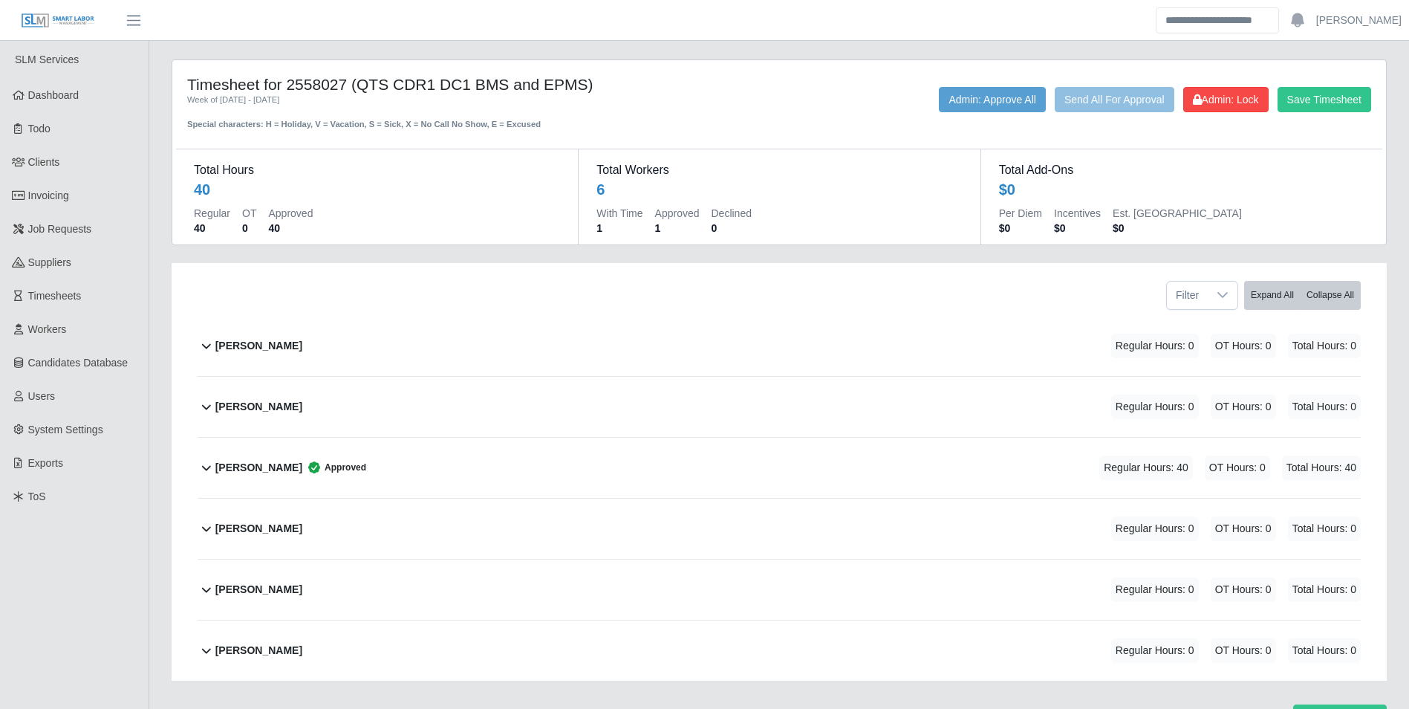 This screenshot has width=1409, height=709. What do you see at coordinates (427, 84) in the screenshot?
I see `h4: Timesheet for 2558027 (QTS CDR1 DC1 BMS and EPMS)` at bounding box center [427, 84].